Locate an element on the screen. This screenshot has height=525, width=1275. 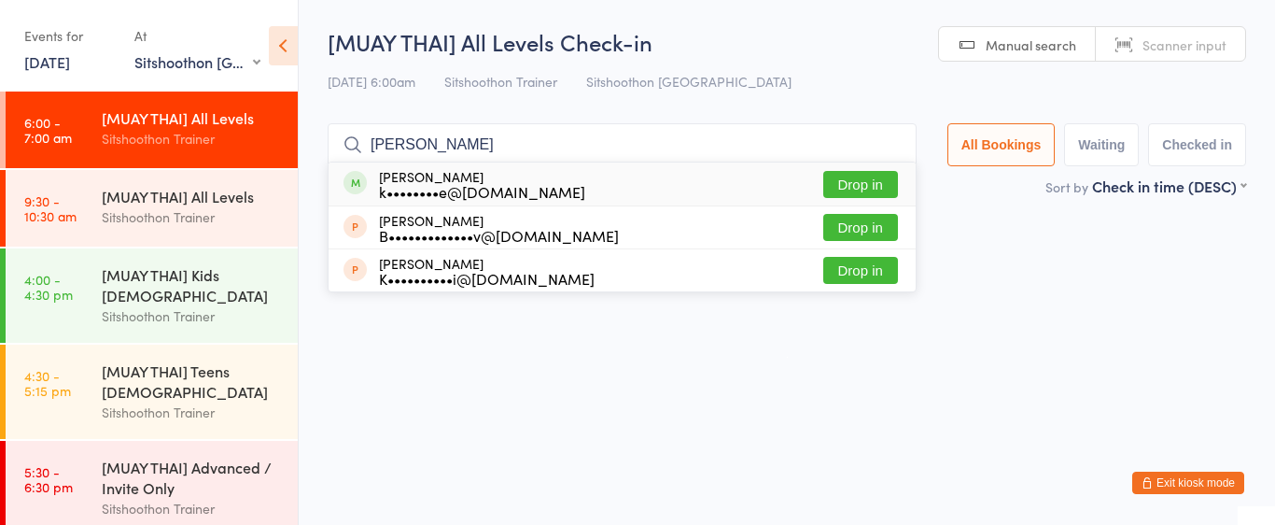
time: 6:00 - 7:00 am is located at coordinates (48, 130).